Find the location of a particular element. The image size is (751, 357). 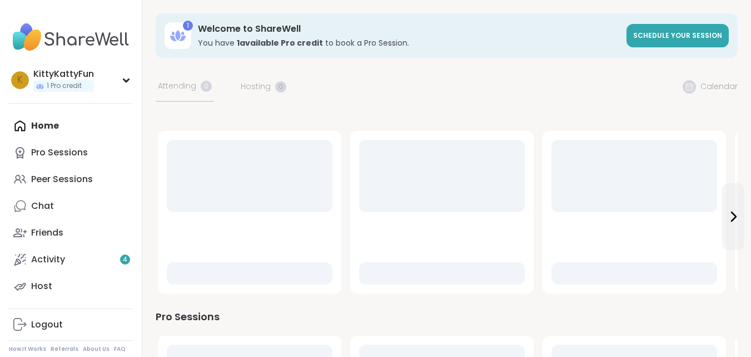

a: Friends is located at coordinates (71, 232).